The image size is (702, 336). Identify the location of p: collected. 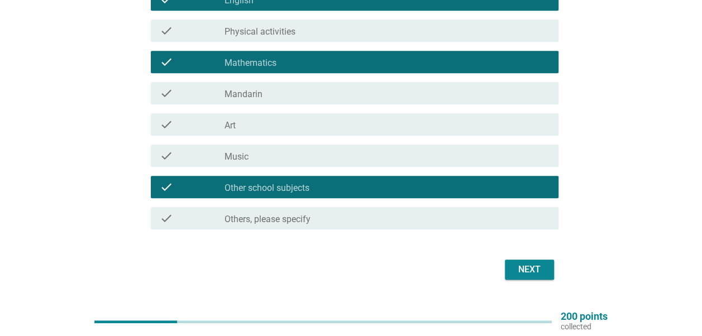
(584, 327).